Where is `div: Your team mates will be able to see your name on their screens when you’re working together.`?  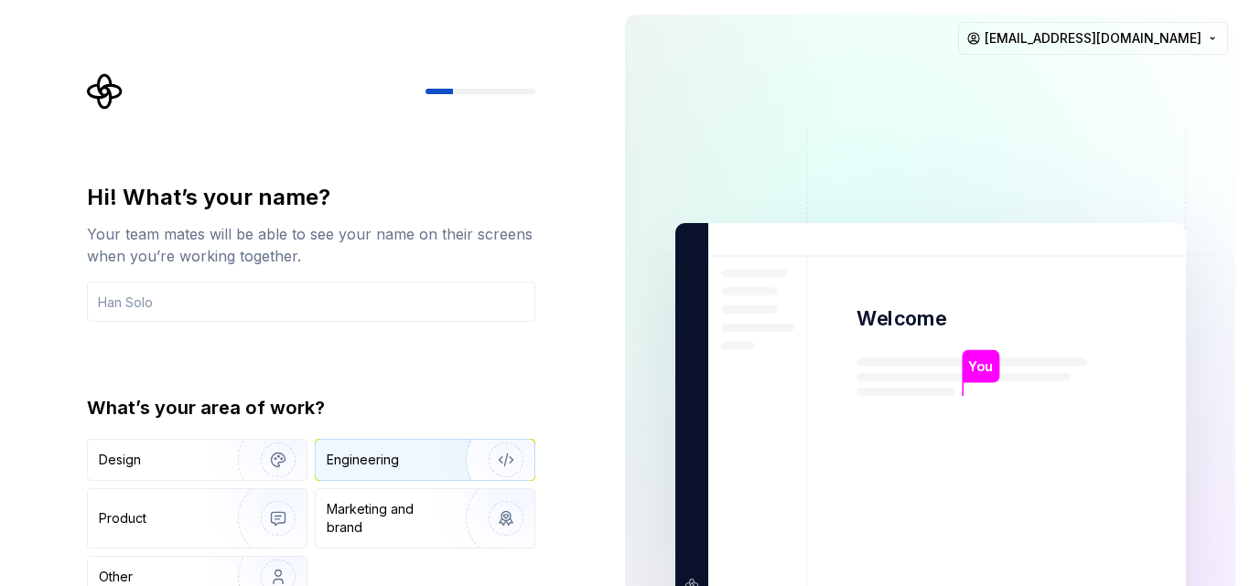 div: Your team mates will be able to see your name on their screens when you’re working together. is located at coordinates (311, 245).